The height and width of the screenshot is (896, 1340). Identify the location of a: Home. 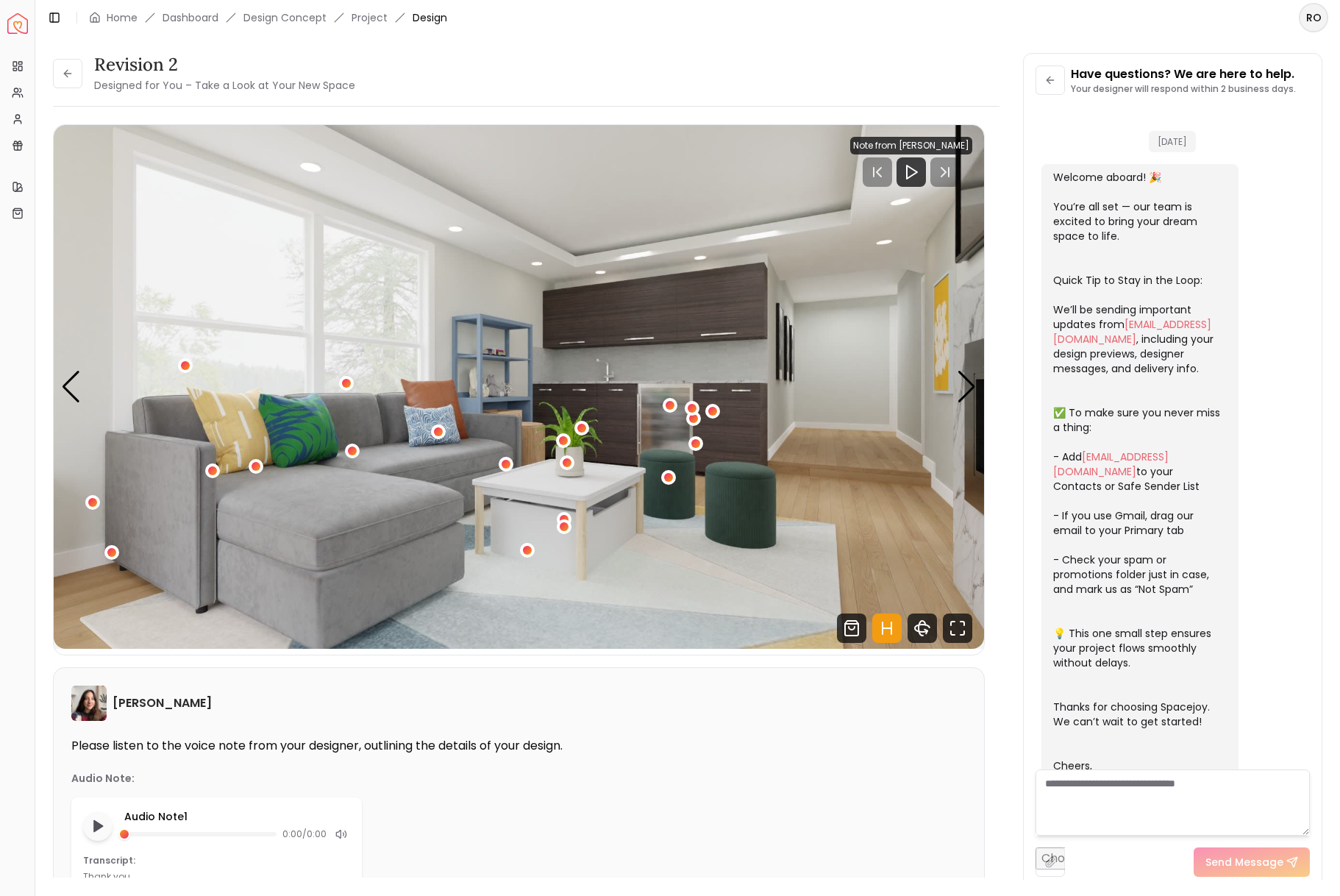
(122, 17).